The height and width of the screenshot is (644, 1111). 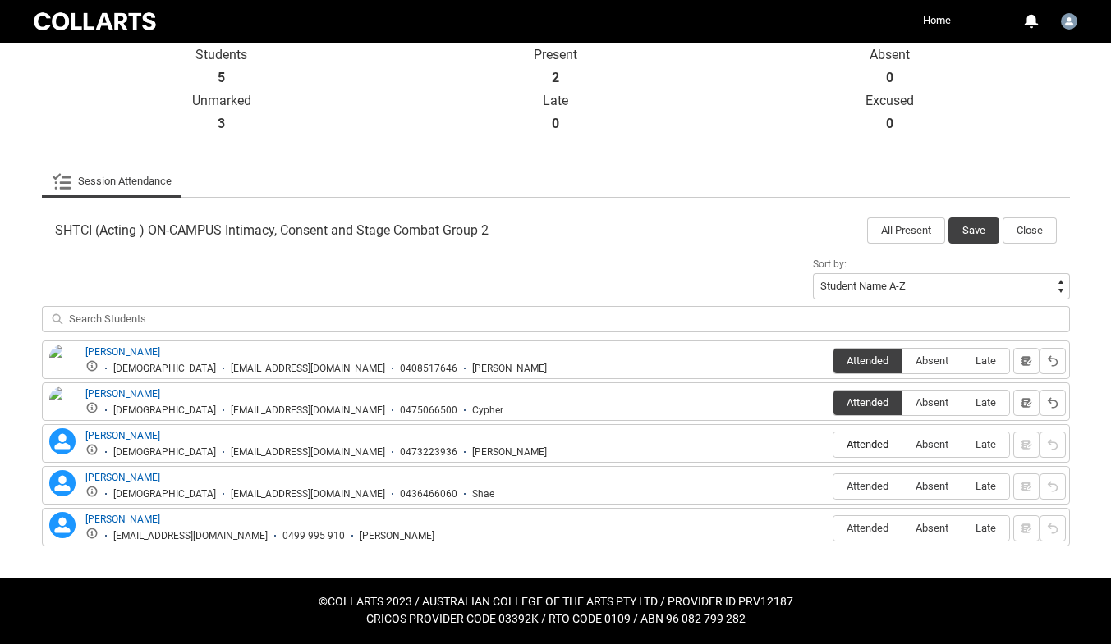 What do you see at coordinates (429, 452) in the screenshot?
I see `div: 0473223936` at bounding box center [429, 452].